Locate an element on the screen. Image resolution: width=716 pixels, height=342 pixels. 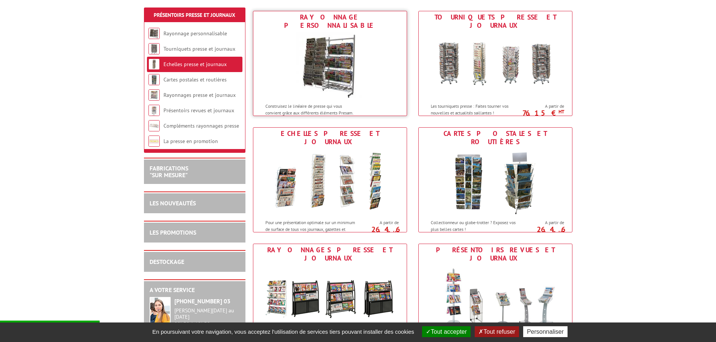
div: 08h30 à 12h30 13h30 à 17h30 is located at coordinates (207, 321).